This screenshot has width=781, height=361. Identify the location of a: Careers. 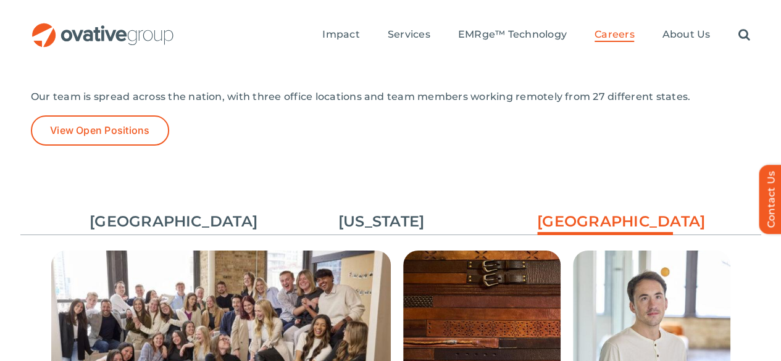
(615, 35).